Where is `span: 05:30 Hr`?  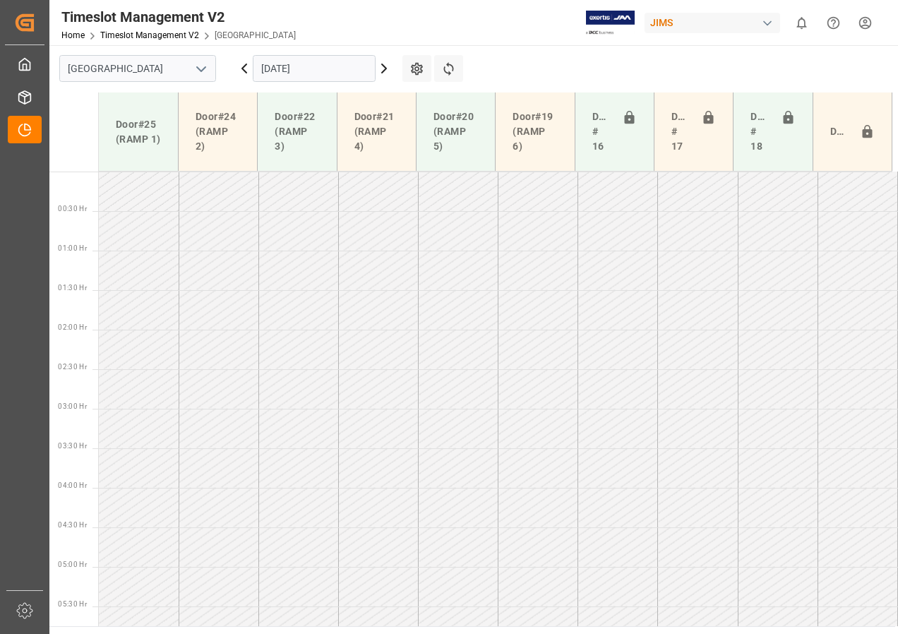
span: 05:30 Hr is located at coordinates (72, 603).